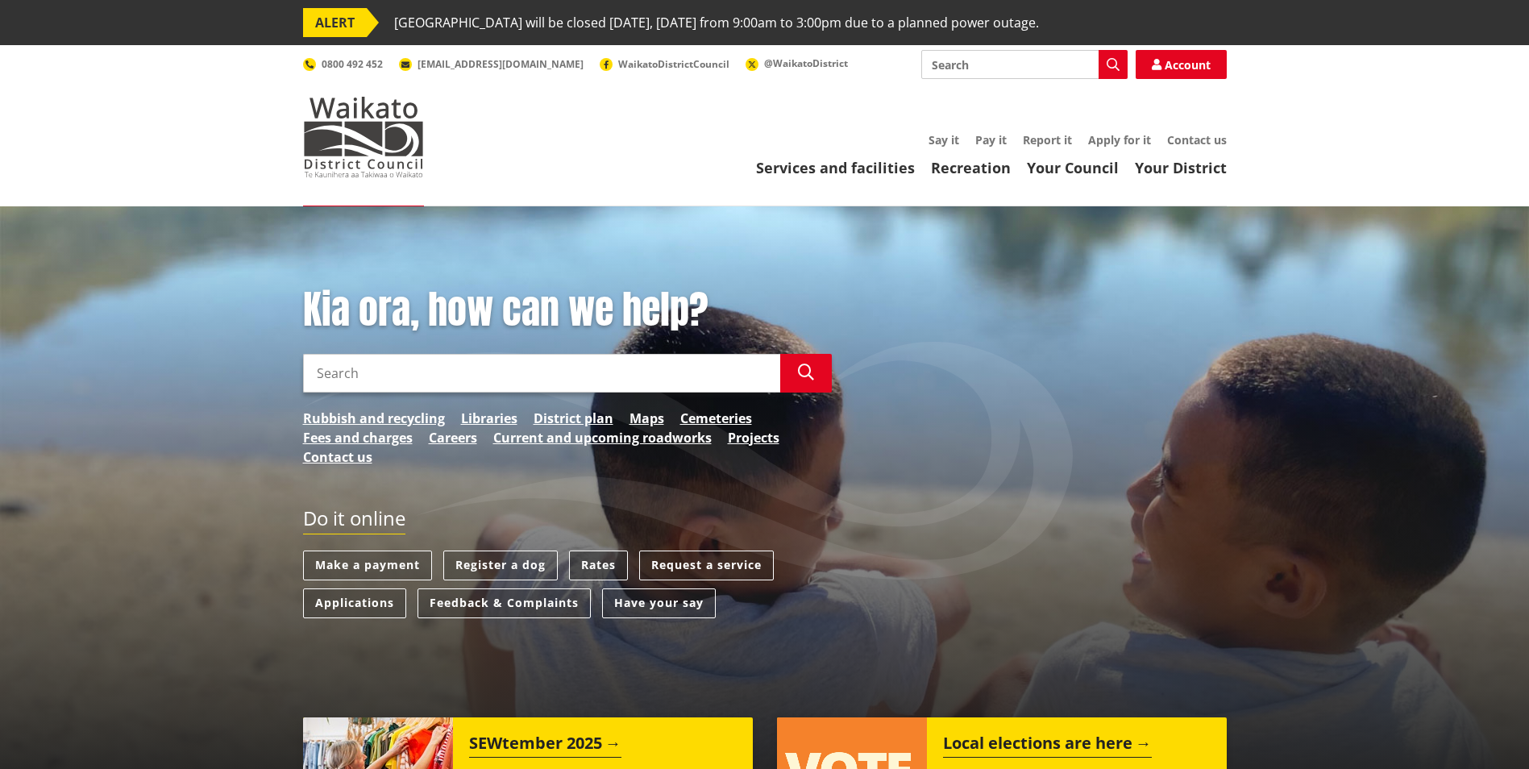 The image size is (1529, 769). Describe the element at coordinates (1047, 139) in the screenshot. I see `a: Report it` at that location.